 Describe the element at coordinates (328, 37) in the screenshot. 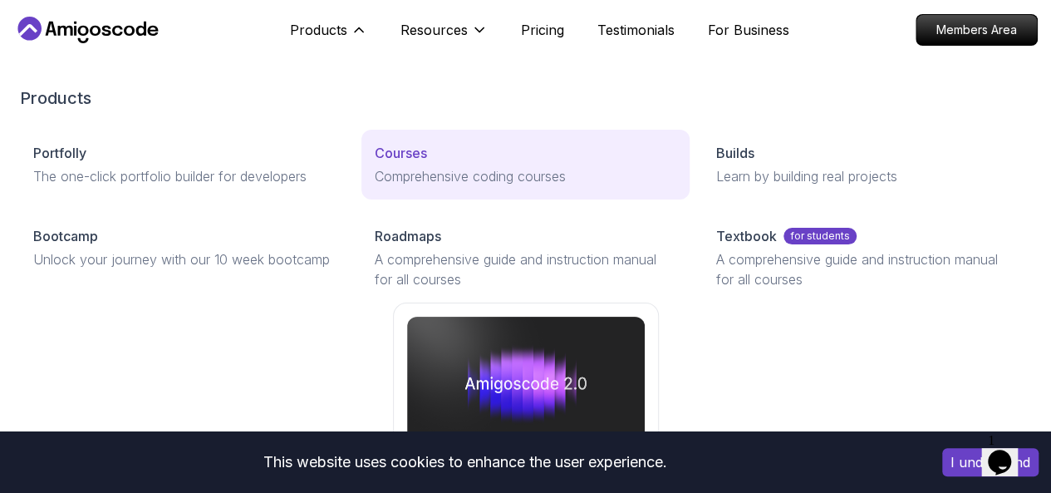

I see `button: Products` at that location.